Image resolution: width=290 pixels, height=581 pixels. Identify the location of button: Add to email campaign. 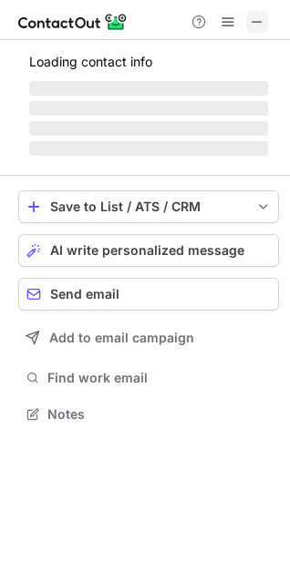
(149, 338).